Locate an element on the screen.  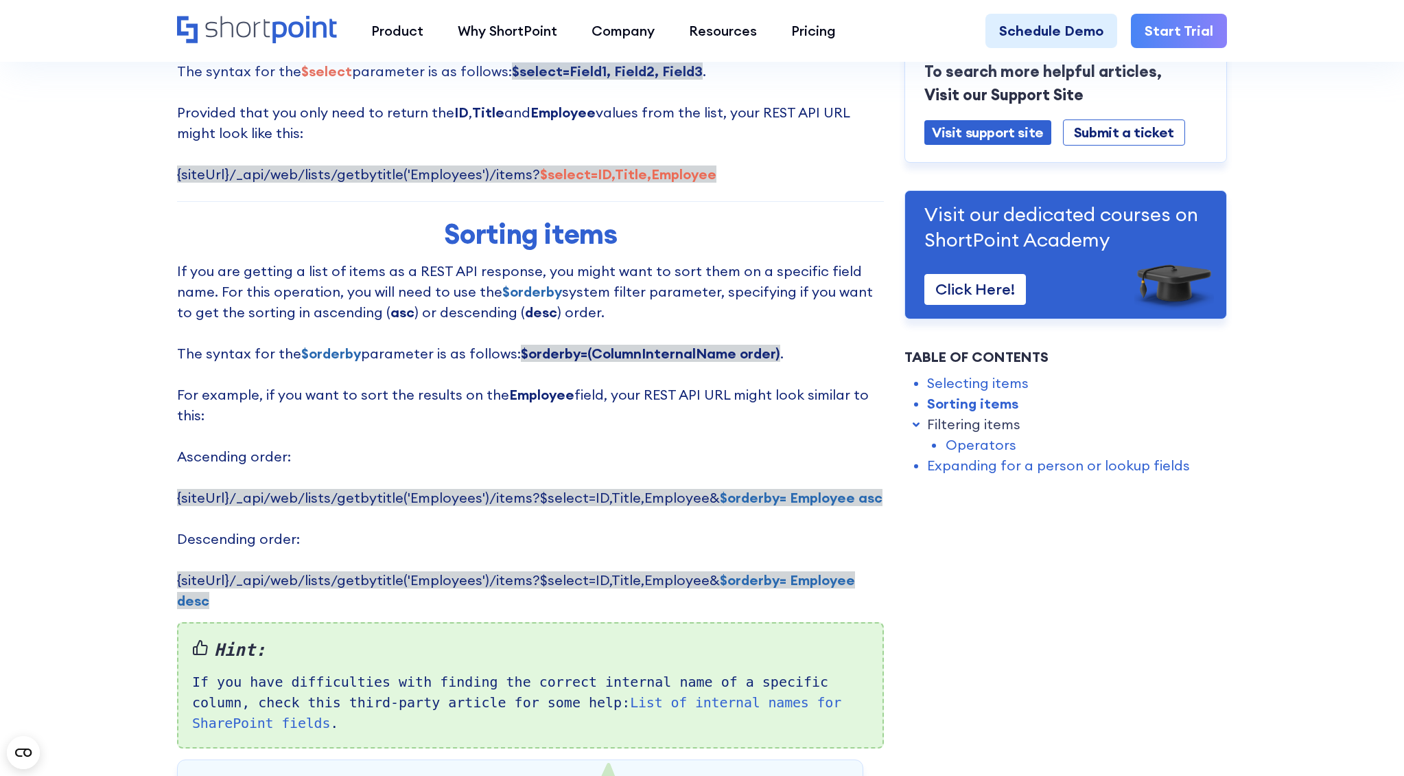
div: If you have difficulties with finding the correct internal name of a specific column, check this ... is located at coordinates (531, 685).